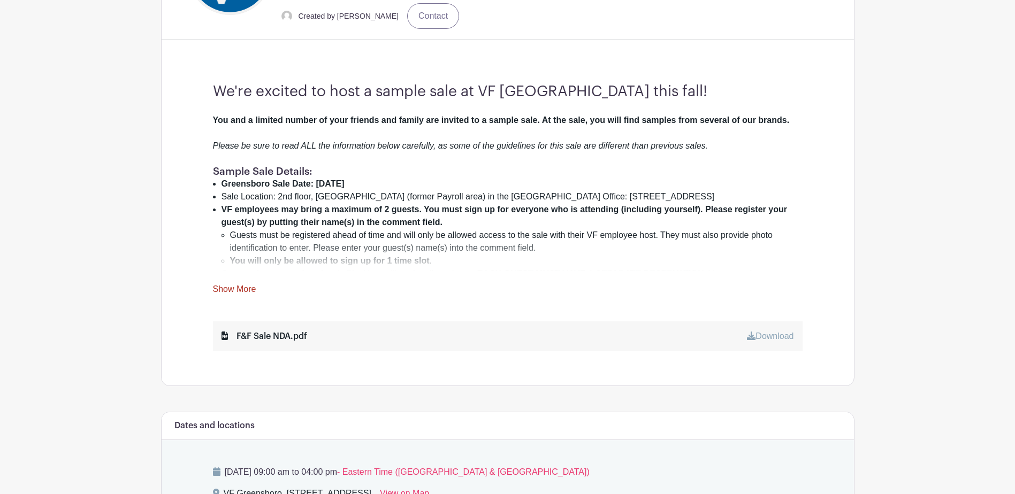 Image resolution: width=1015 pixels, height=494 pixels. Describe the element at coordinates (264, 336) in the screenshot. I see `div: F&F Sale NDA.pdf` at that location.